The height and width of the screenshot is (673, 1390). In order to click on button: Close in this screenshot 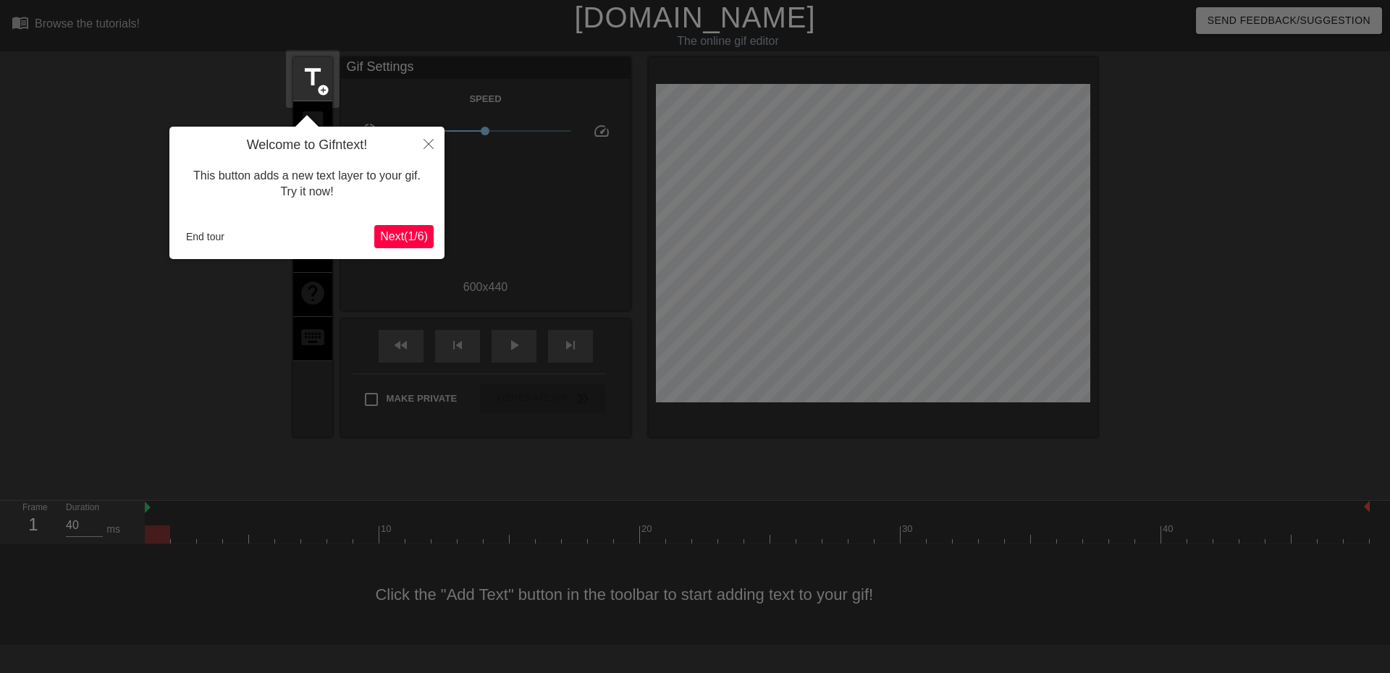, I will do `click(428, 143)`.